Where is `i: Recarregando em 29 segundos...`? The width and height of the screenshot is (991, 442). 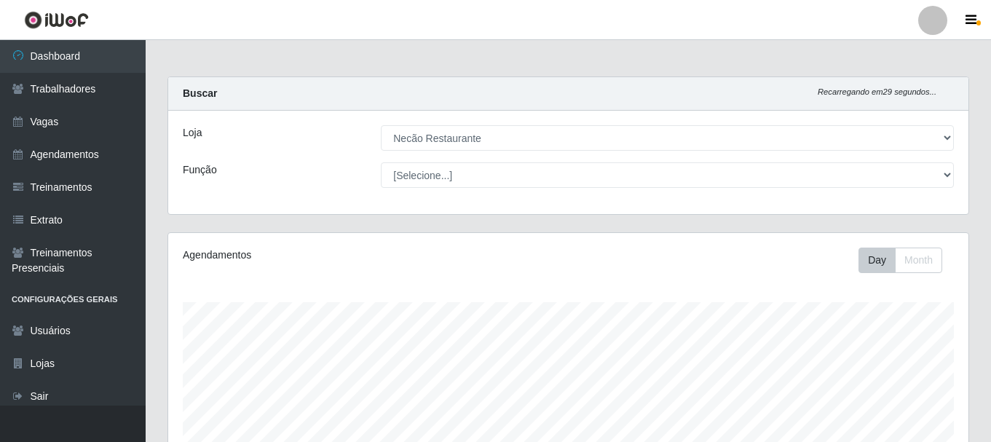
i: Recarregando em 29 segundos... is located at coordinates (877, 92).